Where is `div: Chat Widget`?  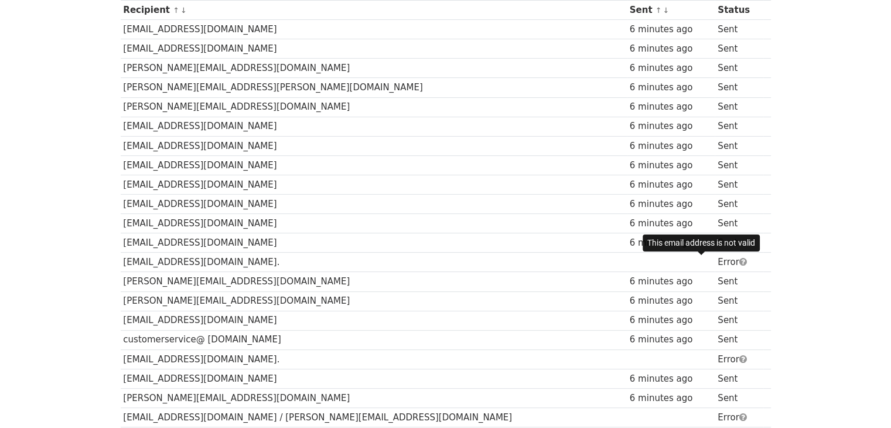
div: Chat Widget is located at coordinates (862, 400).